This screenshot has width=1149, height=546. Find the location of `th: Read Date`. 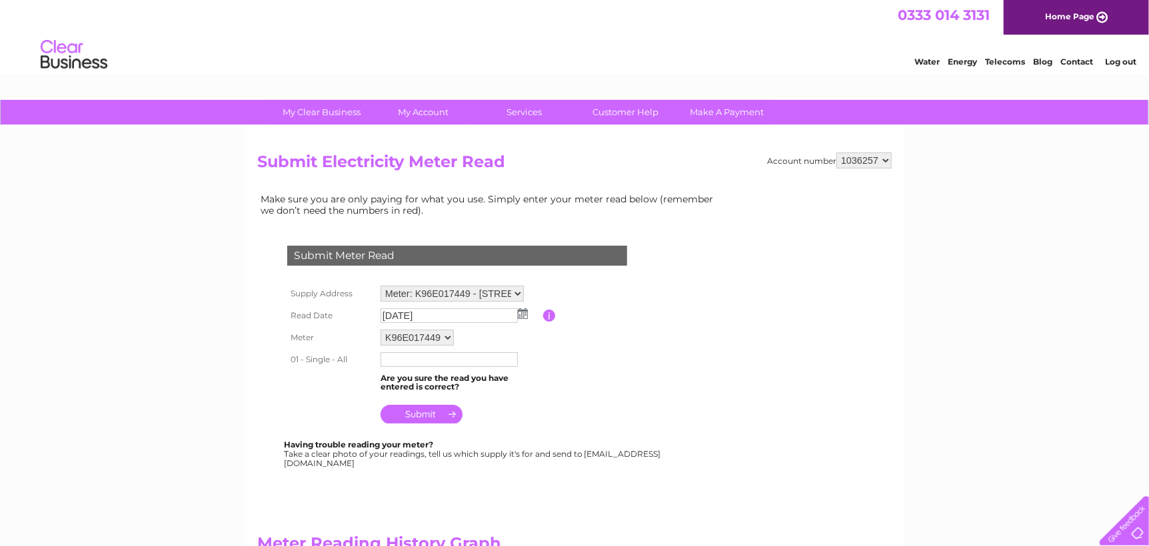

th: Read Date is located at coordinates (331, 316).